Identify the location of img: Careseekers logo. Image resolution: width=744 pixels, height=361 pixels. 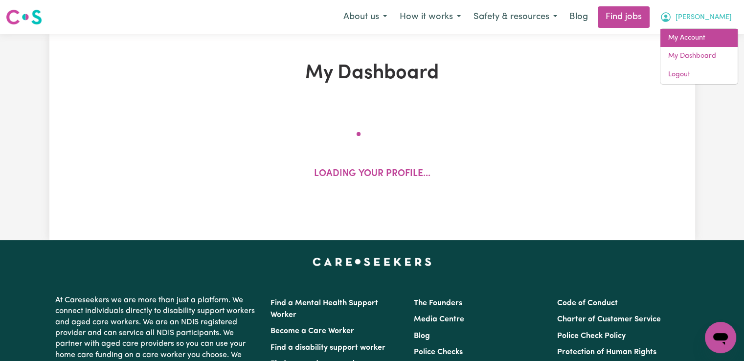
(24, 17).